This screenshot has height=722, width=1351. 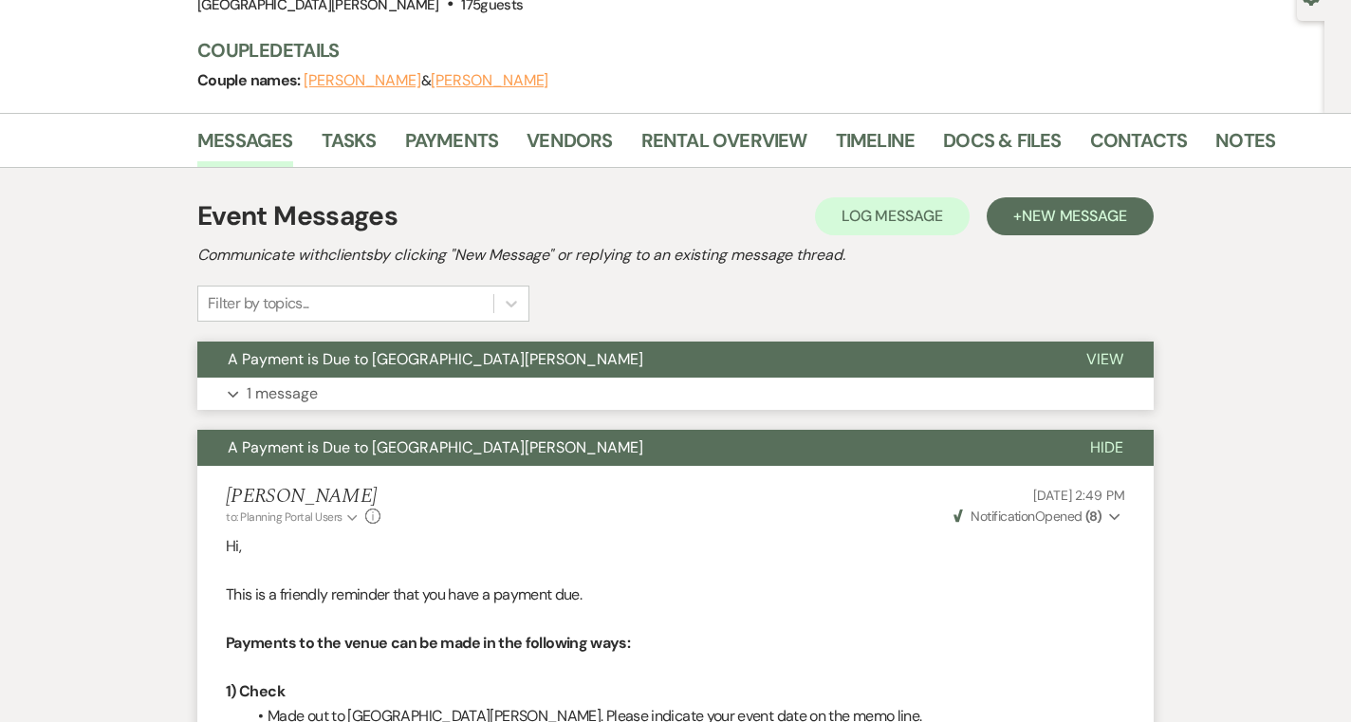 I want to click on a: Docs & Files, so click(x=1002, y=146).